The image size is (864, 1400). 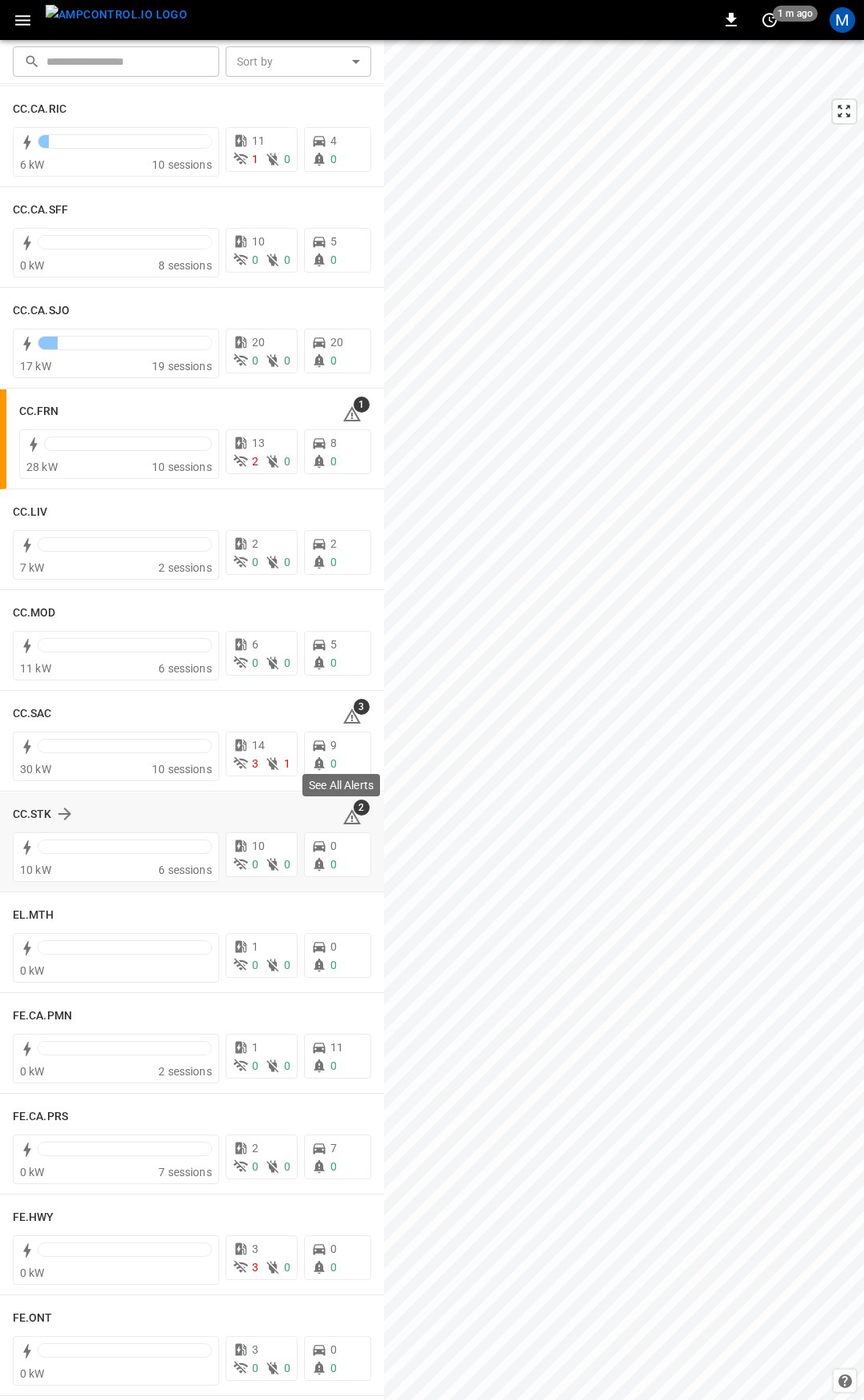 What do you see at coordinates (34, 916) in the screenshot?
I see `h6: EL.MTH` at bounding box center [34, 916].